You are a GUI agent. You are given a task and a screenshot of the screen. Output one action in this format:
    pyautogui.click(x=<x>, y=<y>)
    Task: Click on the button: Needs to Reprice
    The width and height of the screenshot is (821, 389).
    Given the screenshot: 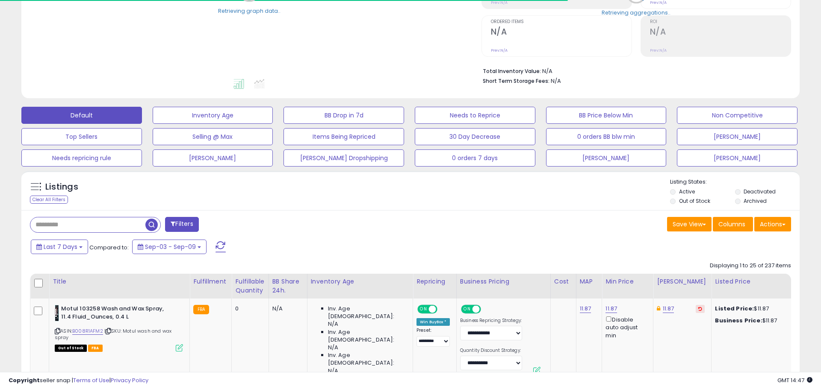 What is the action you would take?
    pyautogui.click(x=475, y=115)
    